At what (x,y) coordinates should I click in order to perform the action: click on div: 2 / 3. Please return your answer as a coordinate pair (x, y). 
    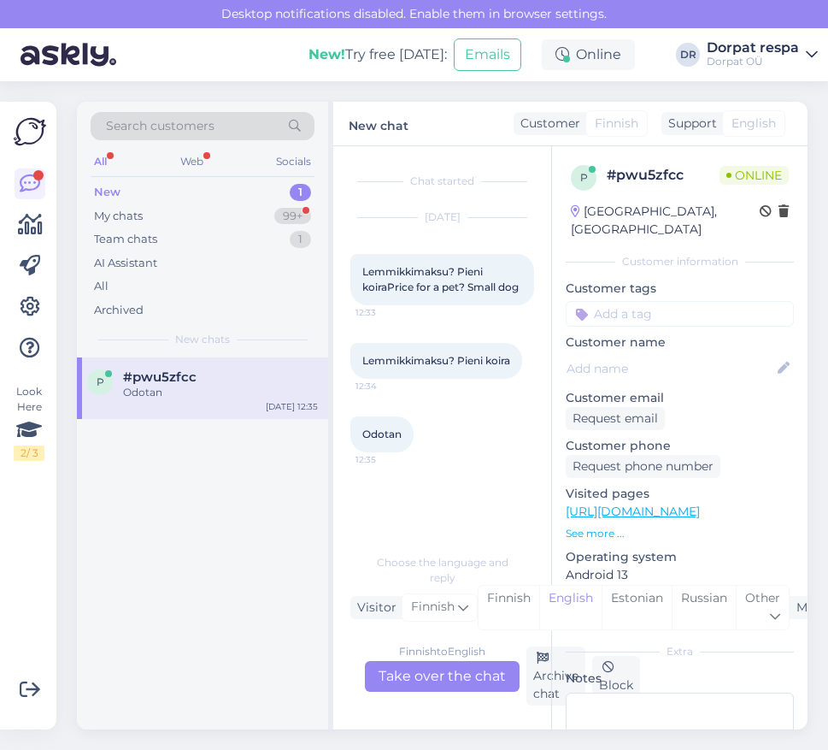
    Looking at the image, I should click on (29, 453).